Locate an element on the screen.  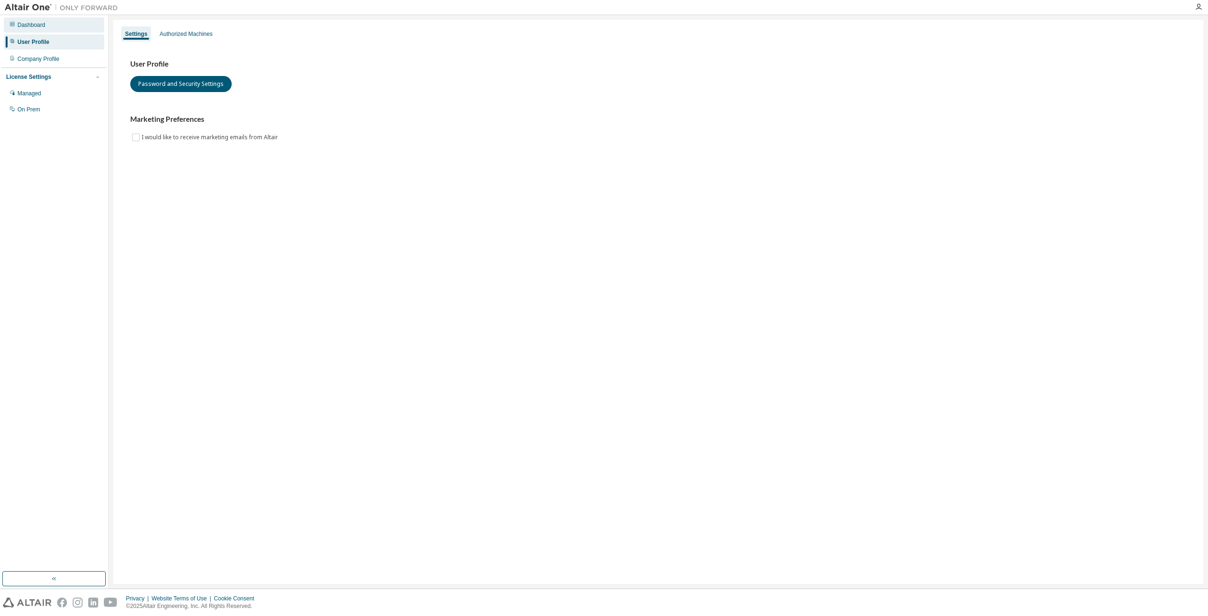
div: Website Terms of Use is located at coordinates (183, 598).